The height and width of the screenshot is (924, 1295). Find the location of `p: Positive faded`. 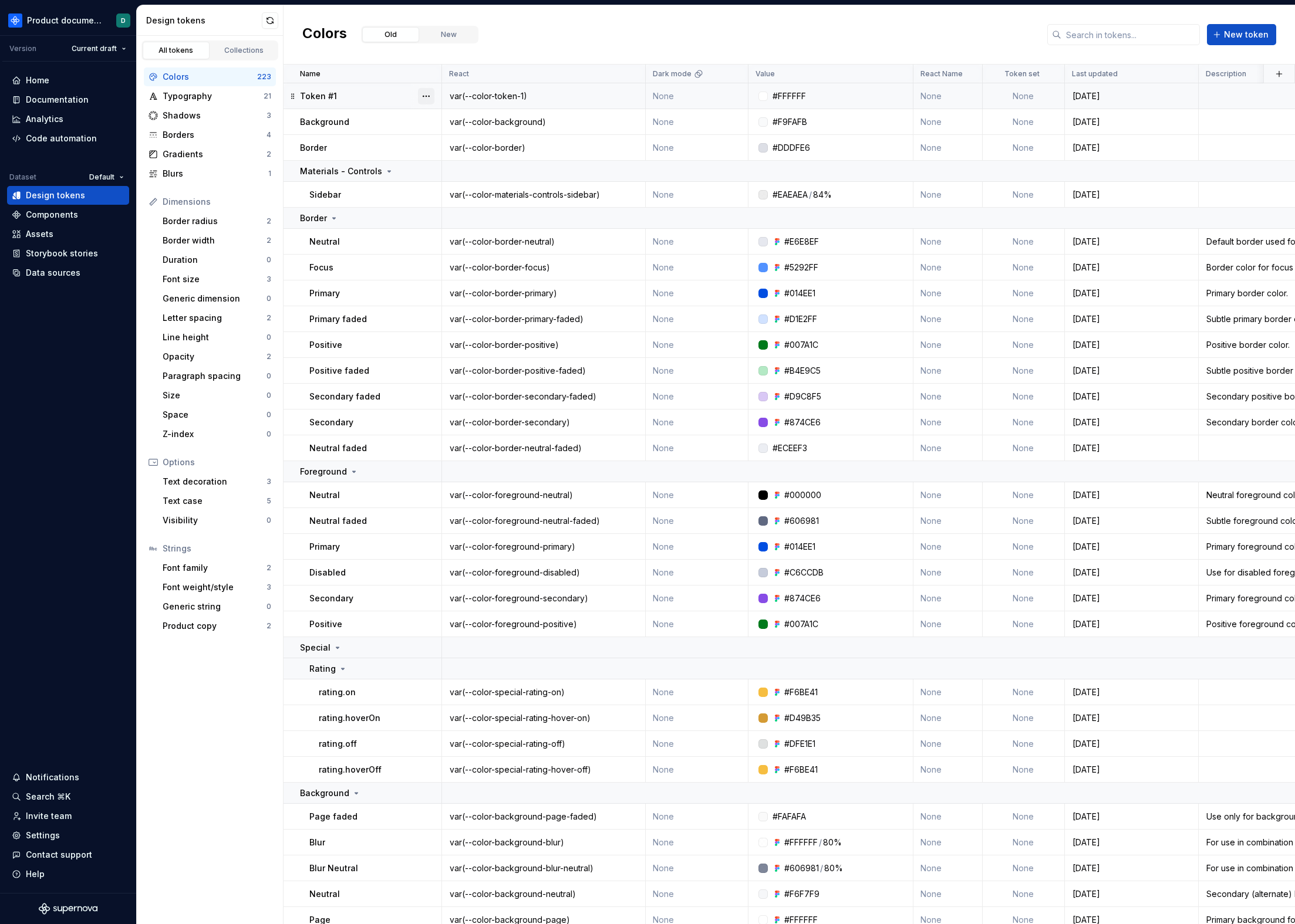

p: Positive faded is located at coordinates (339, 371).